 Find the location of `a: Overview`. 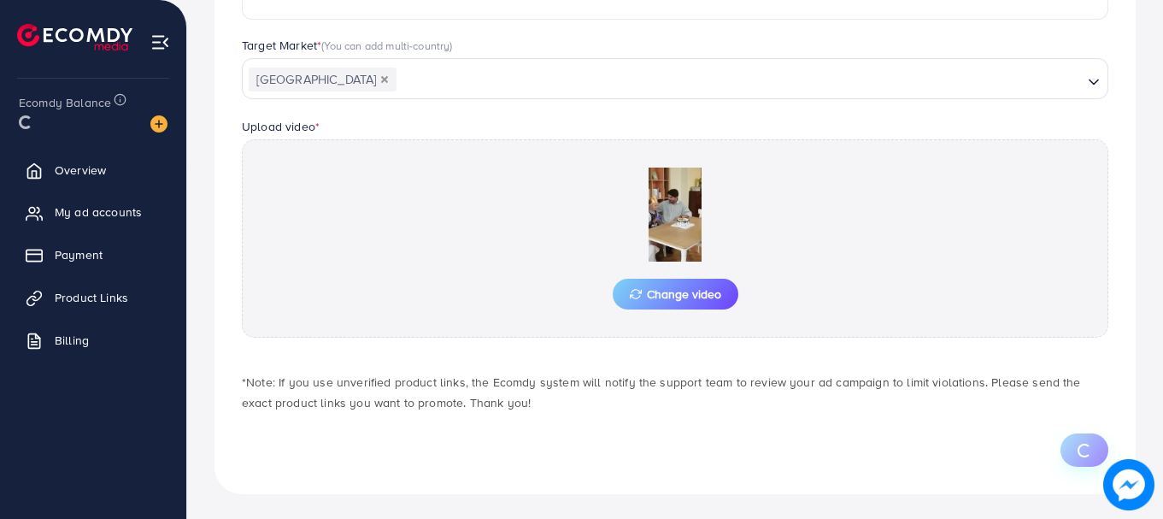

a: Overview is located at coordinates (93, 170).